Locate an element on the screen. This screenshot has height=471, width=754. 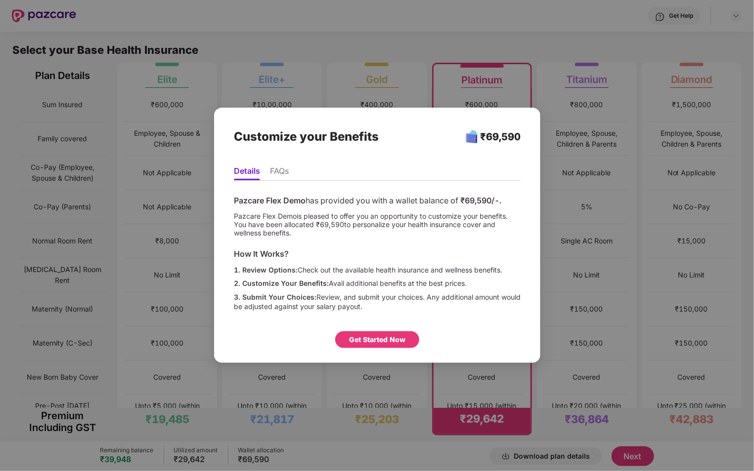
div: ₹69,590 is located at coordinates (500, 137).